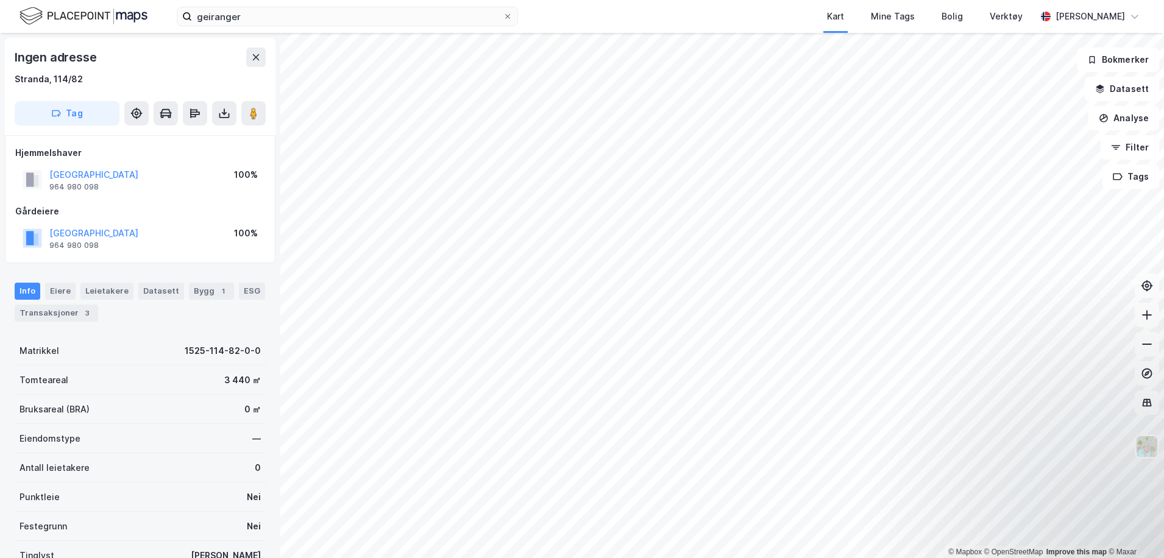 The height and width of the screenshot is (558, 1164). Describe the element at coordinates (1131, 177) in the screenshot. I see `button: Tags` at that location.